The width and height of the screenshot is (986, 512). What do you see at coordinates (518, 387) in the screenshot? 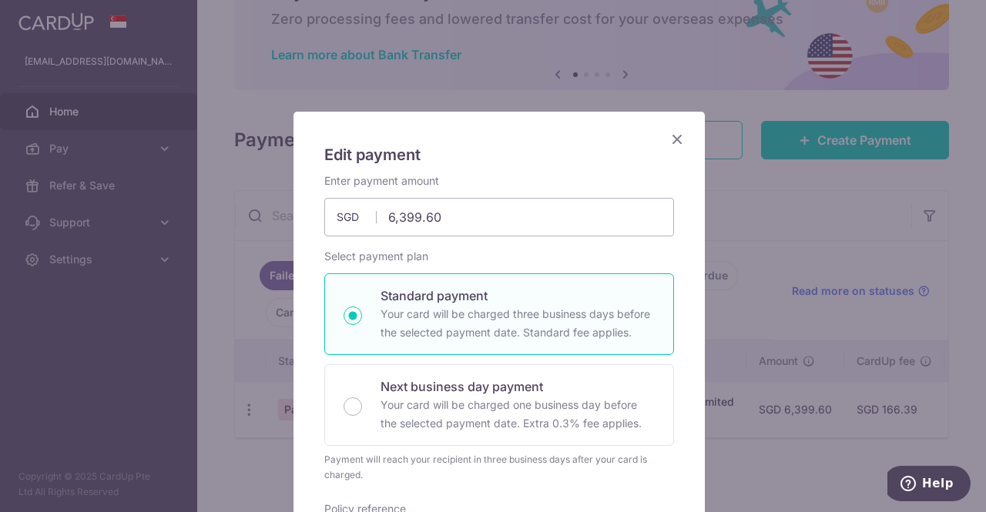
I see `p: Next business day payment` at bounding box center [518, 387].